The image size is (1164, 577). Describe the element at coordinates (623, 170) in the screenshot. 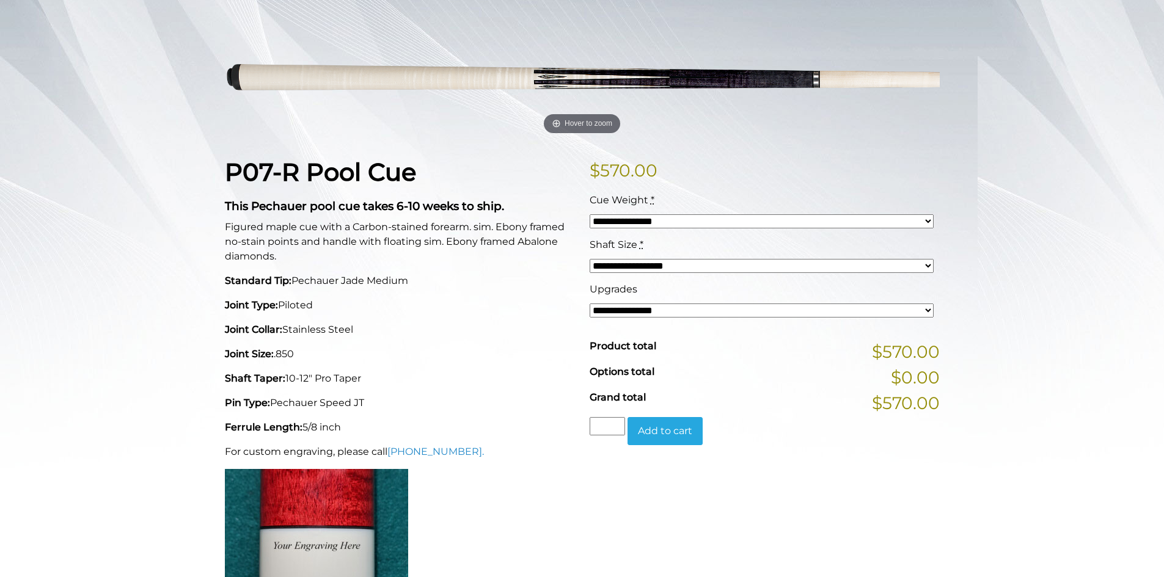

I see `bdi: 570.00` at that location.